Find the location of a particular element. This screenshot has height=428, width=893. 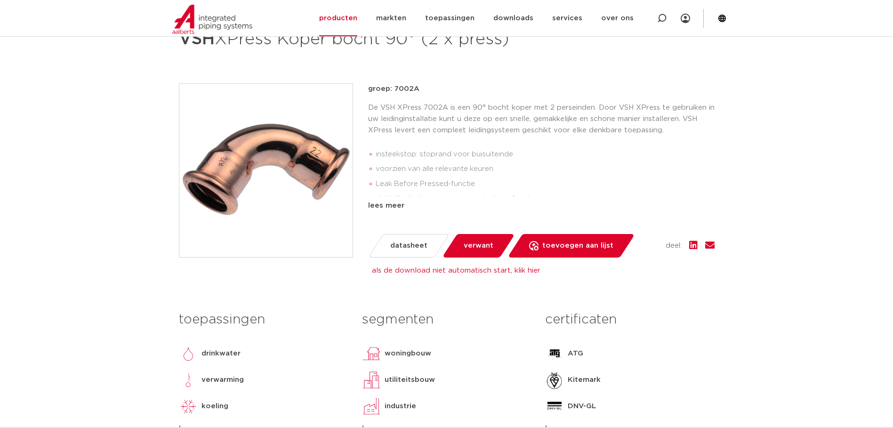

p: drinkwater is located at coordinates (221, 353).